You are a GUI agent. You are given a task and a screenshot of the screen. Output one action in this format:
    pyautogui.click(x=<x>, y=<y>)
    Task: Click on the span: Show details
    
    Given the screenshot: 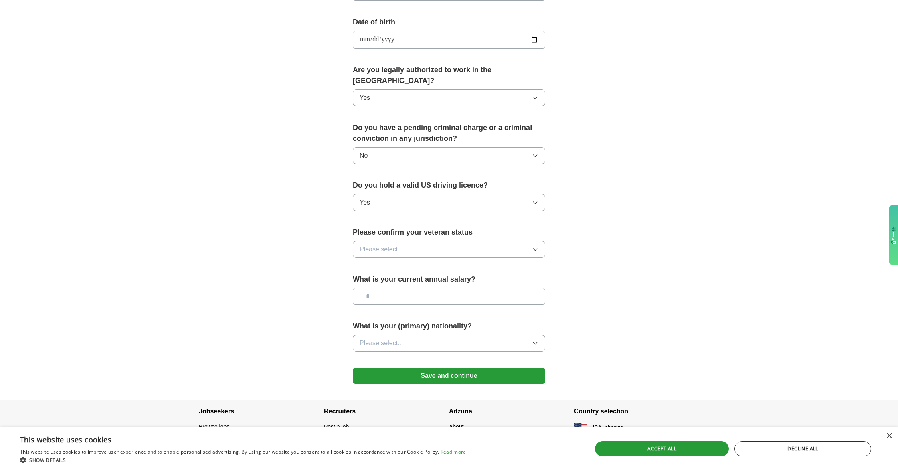 What is the action you would take?
    pyautogui.click(x=47, y=460)
    